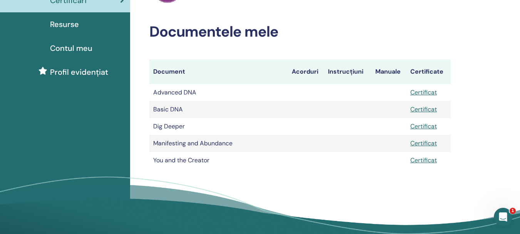 The width and height of the screenshot is (520, 234). What do you see at coordinates (64, 24) in the screenshot?
I see `span: Resurse` at bounding box center [64, 24].